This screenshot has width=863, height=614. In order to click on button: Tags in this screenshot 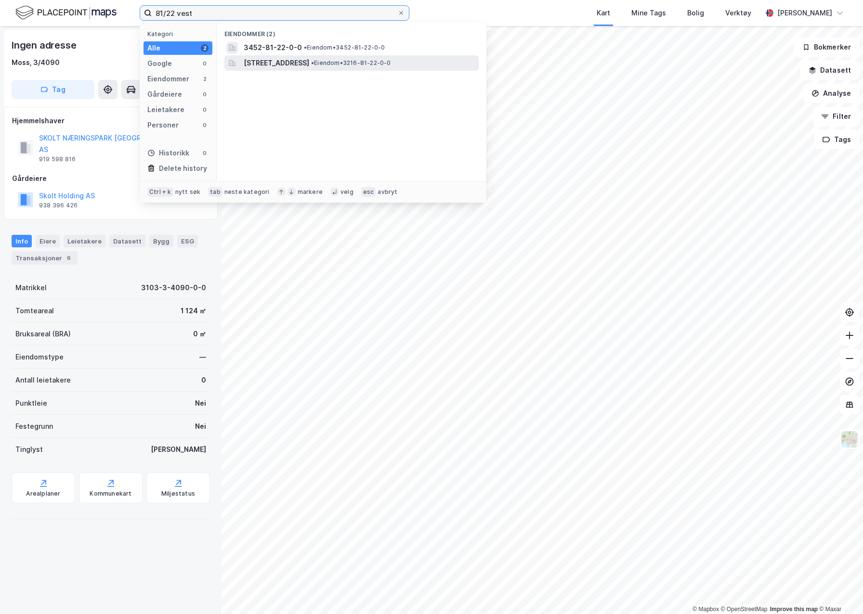, I will do `click(836, 140)`.